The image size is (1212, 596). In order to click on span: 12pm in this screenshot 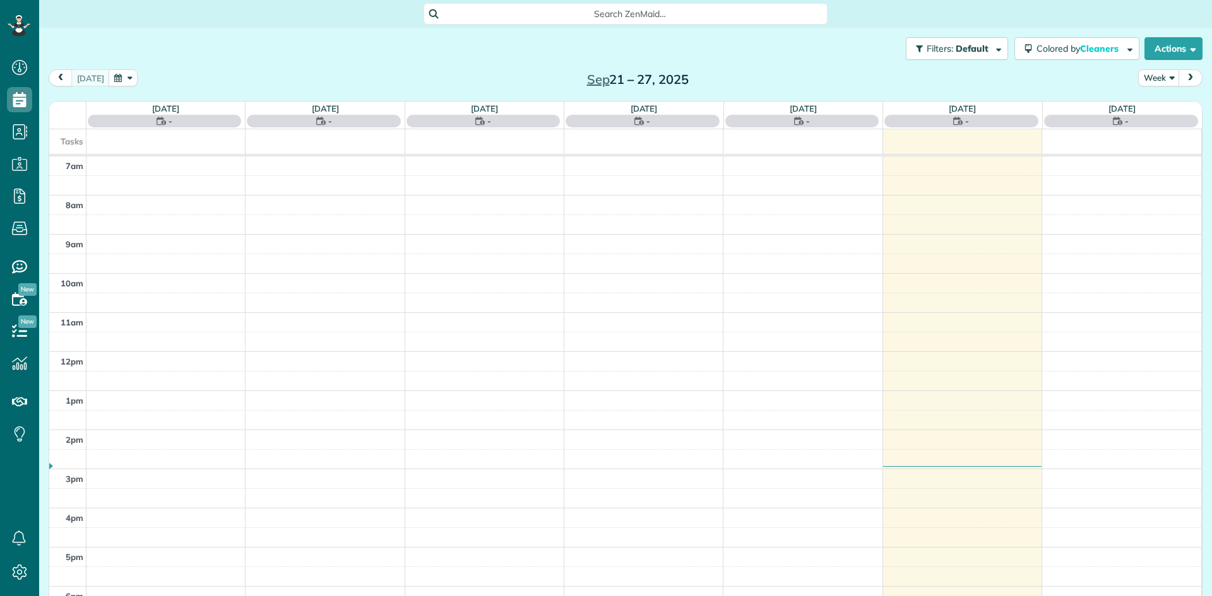, I will do `click(72, 362)`.